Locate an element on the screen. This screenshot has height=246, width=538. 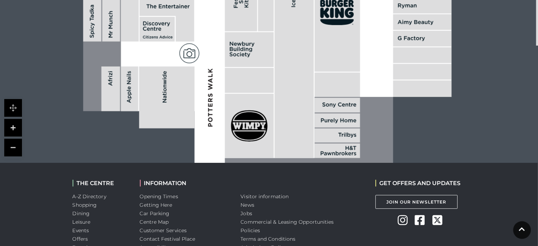
a: Join Our Newsletter is located at coordinates (417, 202).